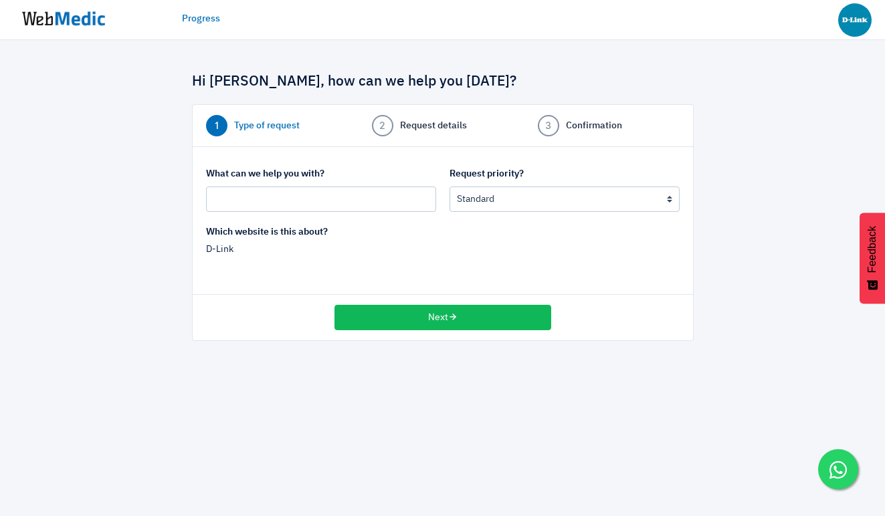  I want to click on button: Next, so click(443, 318).